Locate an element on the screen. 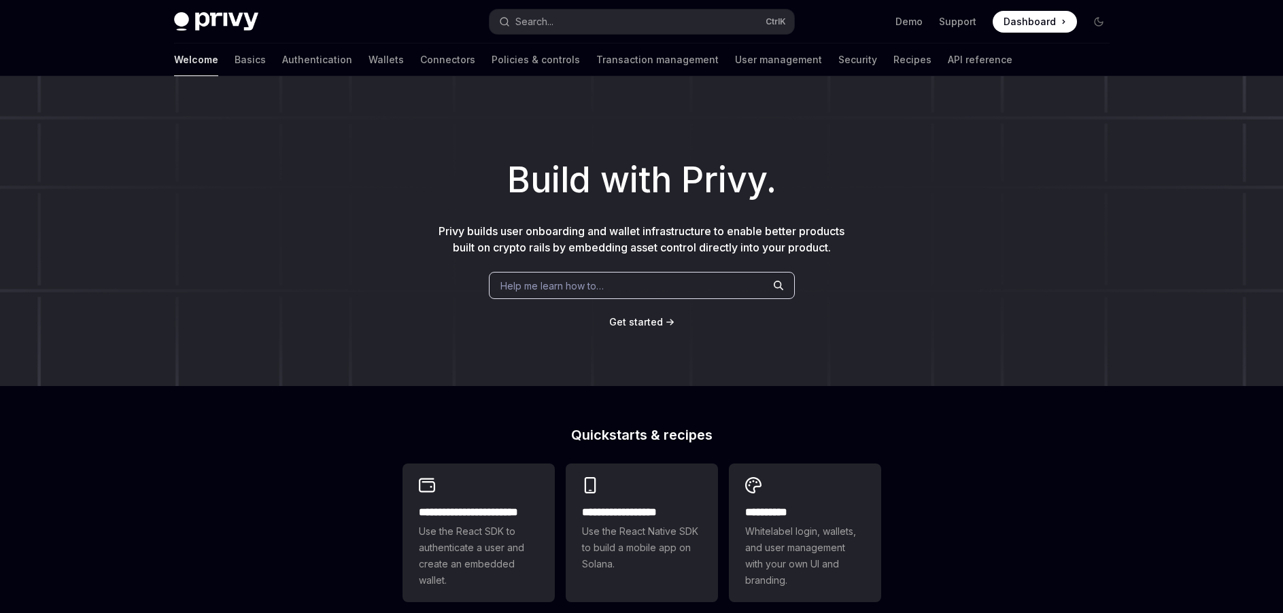 This screenshot has height=613, width=1283. a: Transaction management is located at coordinates (657, 60).